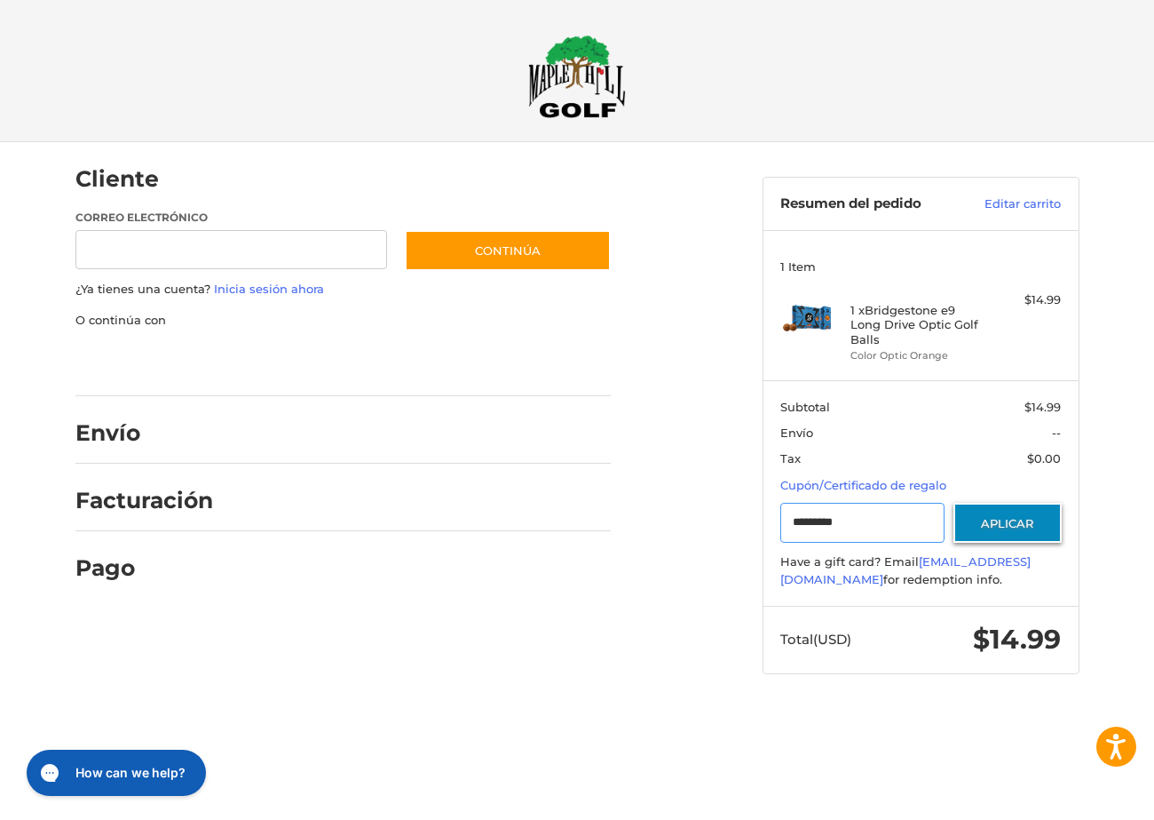 Image resolution: width=1154 pixels, height=820 pixels. Describe the element at coordinates (232, 218) in the screenshot. I see `label: Correo electrónico` at that location.